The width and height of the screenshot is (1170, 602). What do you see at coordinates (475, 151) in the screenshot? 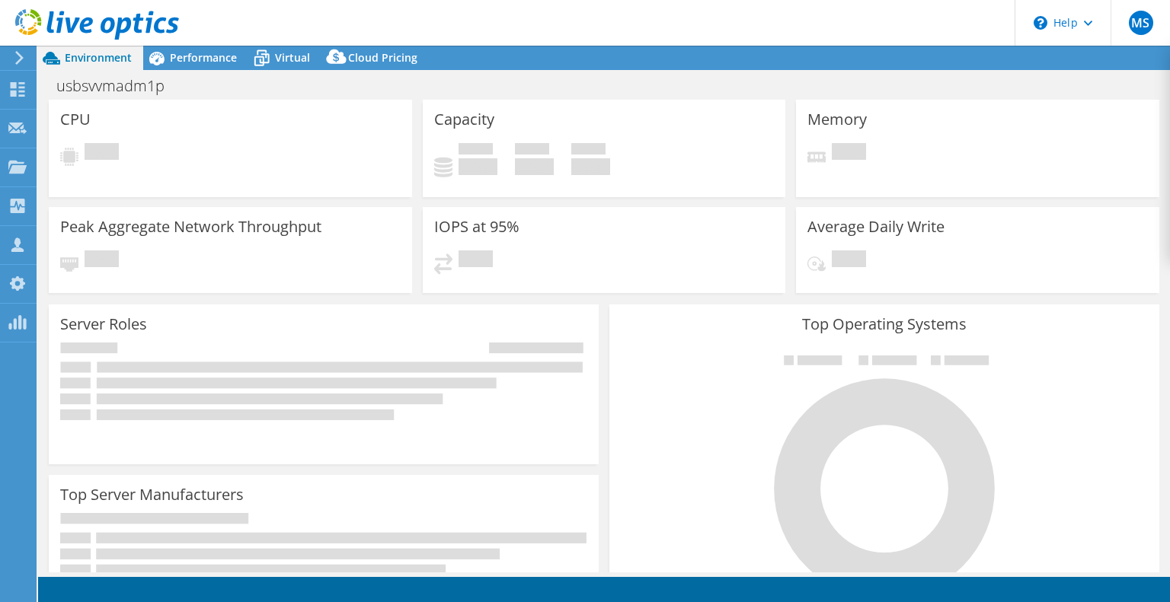
I see `span: Used` at bounding box center [475, 151].